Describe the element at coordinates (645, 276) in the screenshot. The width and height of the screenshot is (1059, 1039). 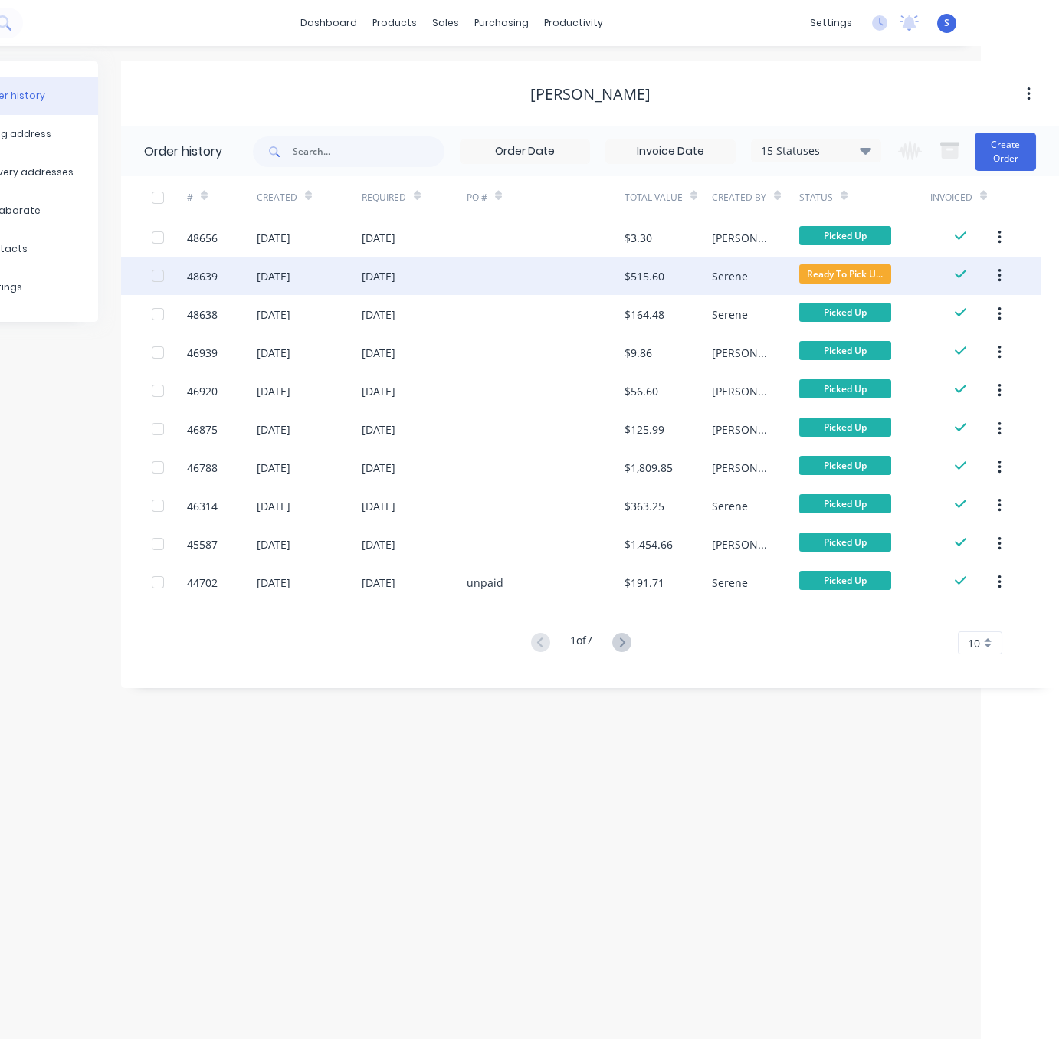
I see `div: $515.60` at that location.